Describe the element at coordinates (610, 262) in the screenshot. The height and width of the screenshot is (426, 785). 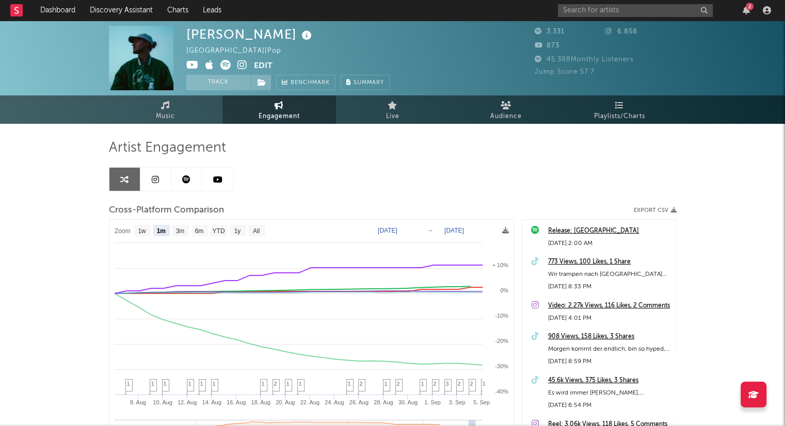
I see `div: 773 Views, 100 Likes, 1 Share` at that location.